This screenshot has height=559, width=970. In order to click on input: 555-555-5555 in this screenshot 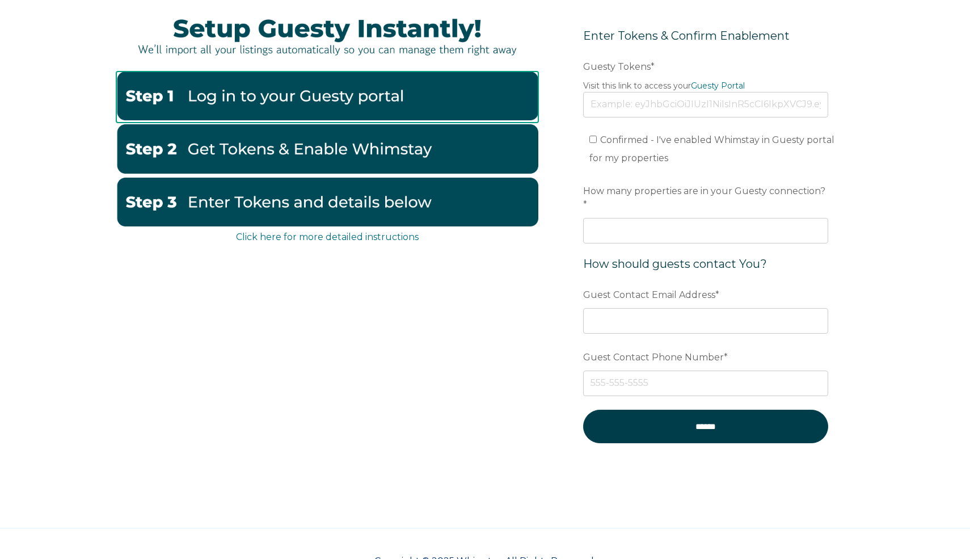, I will do `click(706, 383)`.